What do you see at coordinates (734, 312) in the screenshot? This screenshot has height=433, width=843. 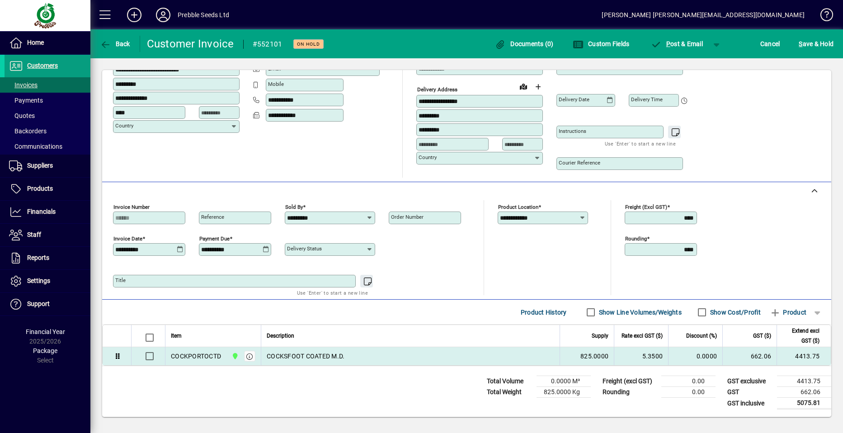 I see `label: Show Cost/Profit` at bounding box center [734, 312].